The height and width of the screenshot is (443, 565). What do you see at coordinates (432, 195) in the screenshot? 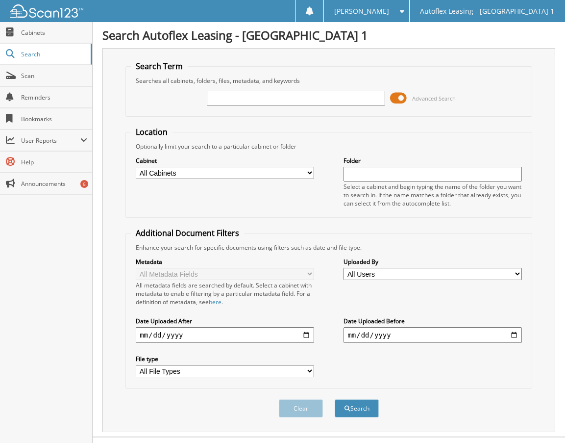
I see `div: Select a cabinet and begin typing the name of the folder you want to search in. If the name match...` at bounding box center [432, 195].